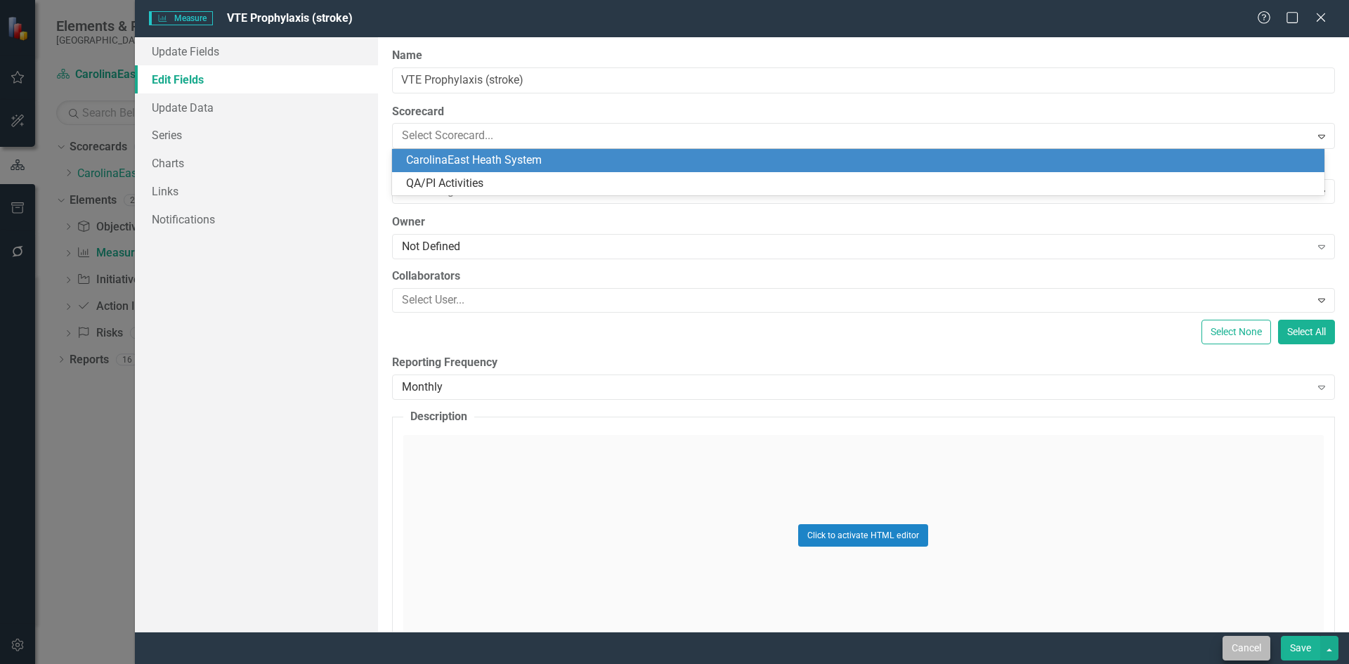 The height and width of the screenshot is (664, 1349). I want to click on legend: Description, so click(438, 417).